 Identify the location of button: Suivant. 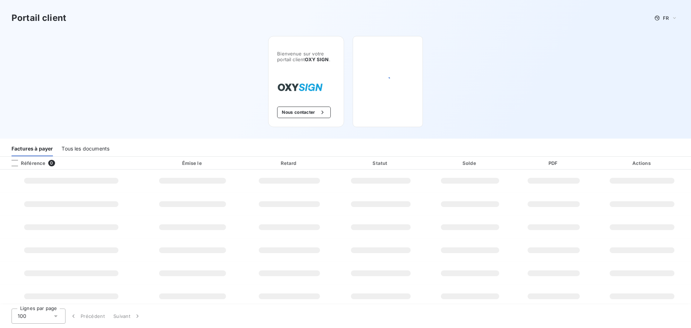
(127, 316).